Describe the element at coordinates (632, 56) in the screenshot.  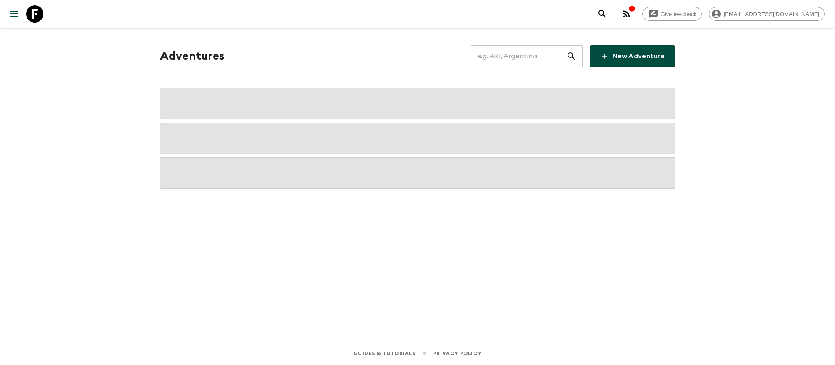
I see `a: New Adventure` at that location.